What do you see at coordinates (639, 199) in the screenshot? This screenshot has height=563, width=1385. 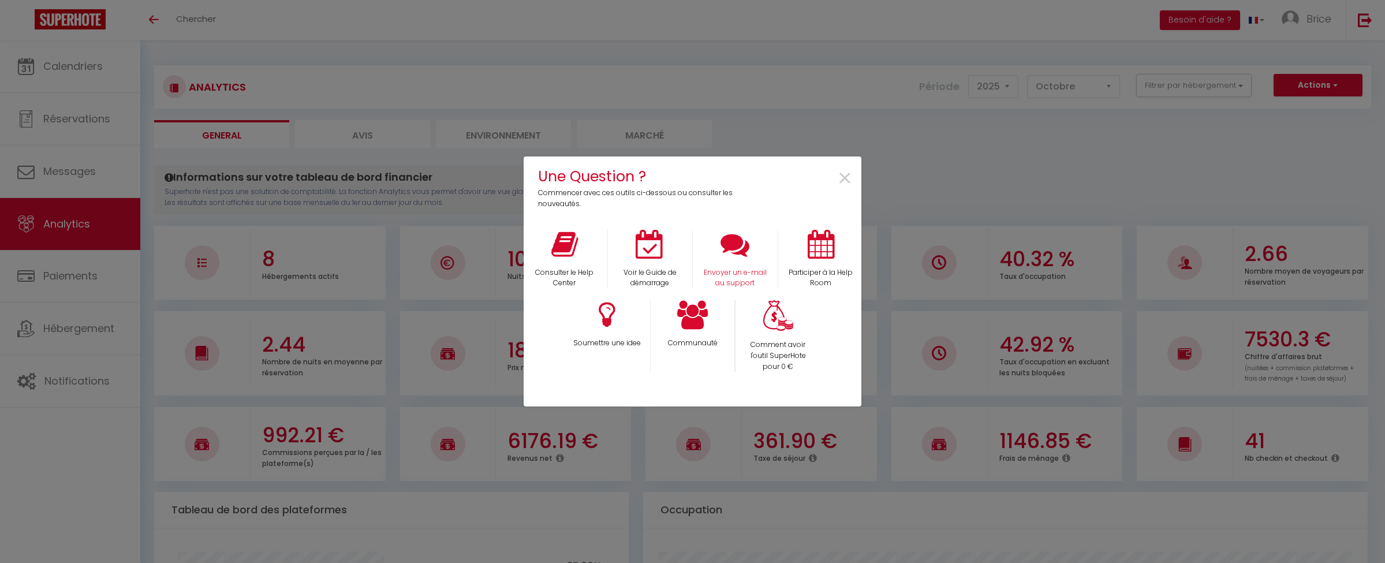 I see `p: Commencer avec ces outils ci-dessous ou consulter les nouveautés.` at bounding box center [639, 199].